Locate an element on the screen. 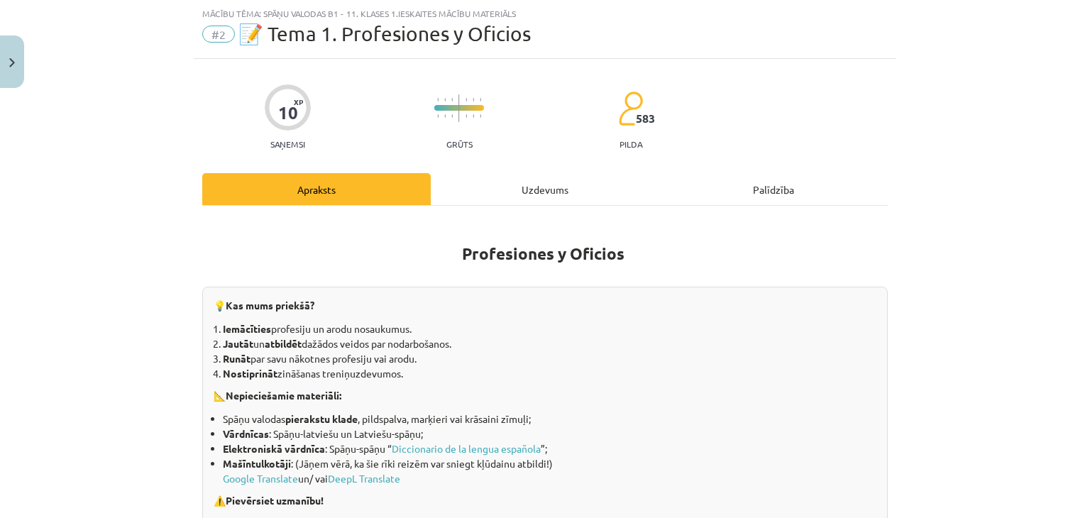 The width and height of the screenshot is (1090, 518). b: Iemācīties is located at coordinates (247, 329).